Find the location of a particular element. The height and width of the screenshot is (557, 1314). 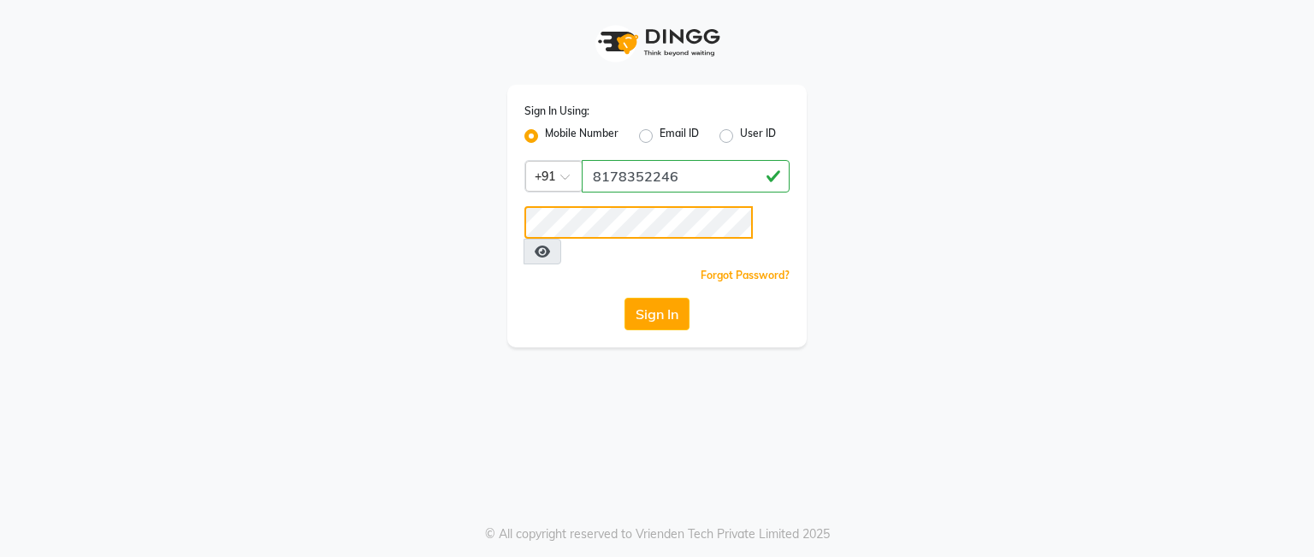

label: User ID is located at coordinates (758, 136).